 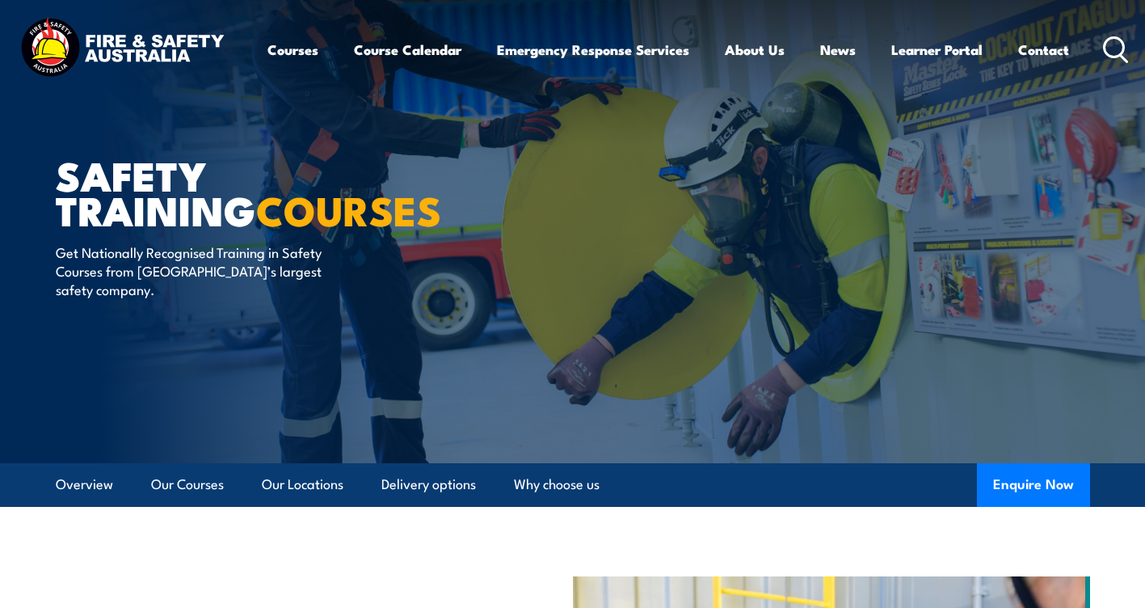 What do you see at coordinates (348, 208) in the screenshot?
I see `strong: COURSES` at bounding box center [348, 208].